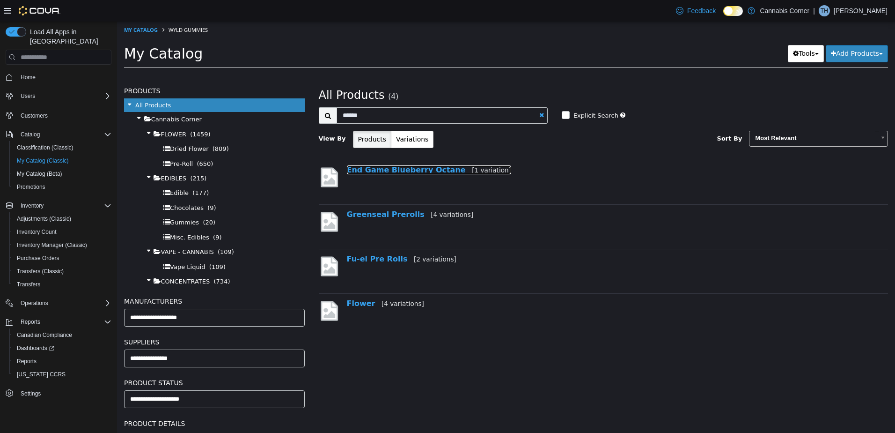 This screenshot has width=895, height=433. I want to click on button: Purchase Orders, so click(62, 258).